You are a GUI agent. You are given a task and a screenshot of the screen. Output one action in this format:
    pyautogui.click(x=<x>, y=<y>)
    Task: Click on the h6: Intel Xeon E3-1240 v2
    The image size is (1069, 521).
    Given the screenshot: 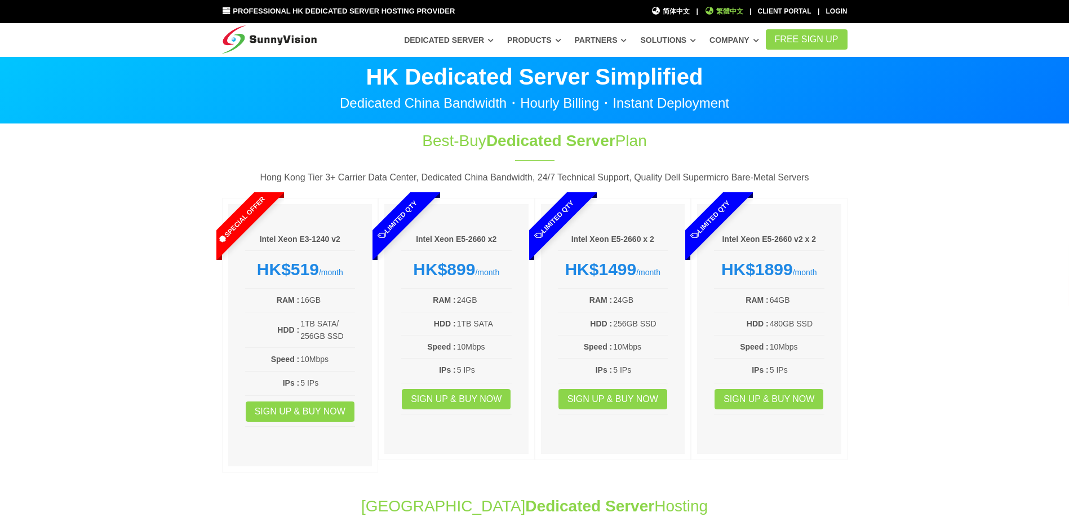 What is the action you would take?
    pyautogui.click(x=300, y=239)
    